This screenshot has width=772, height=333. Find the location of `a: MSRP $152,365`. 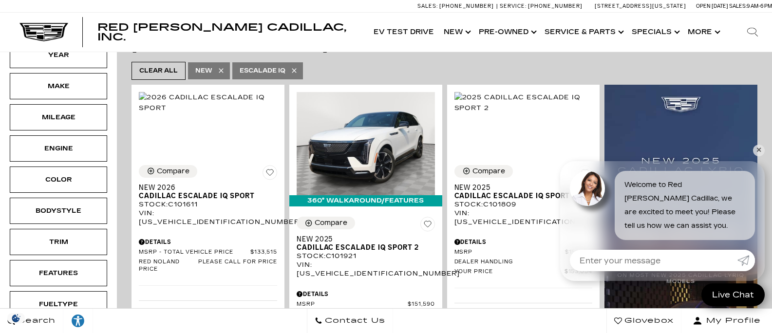

a: MSRP $152,365 is located at coordinates (524, 252).